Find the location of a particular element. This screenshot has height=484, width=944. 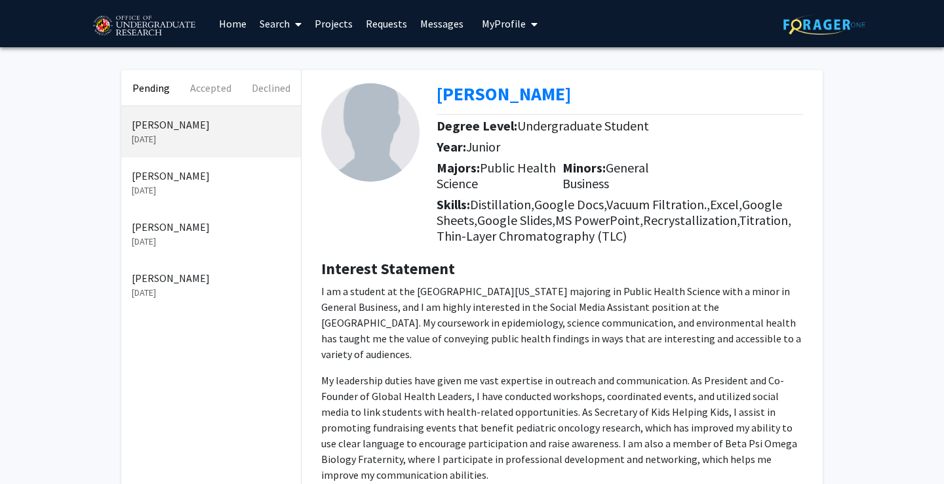

b: Minors: is located at coordinates (584, 167).